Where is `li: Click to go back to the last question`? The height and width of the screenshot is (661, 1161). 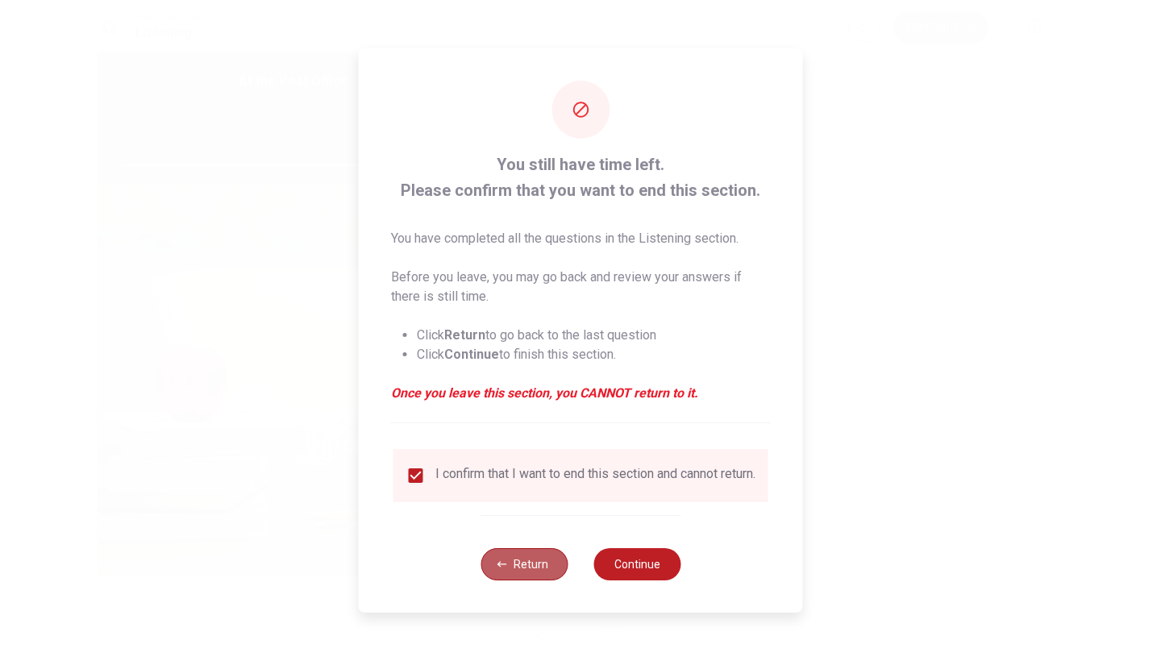
li: Click to go back to the last question is located at coordinates (593, 335).